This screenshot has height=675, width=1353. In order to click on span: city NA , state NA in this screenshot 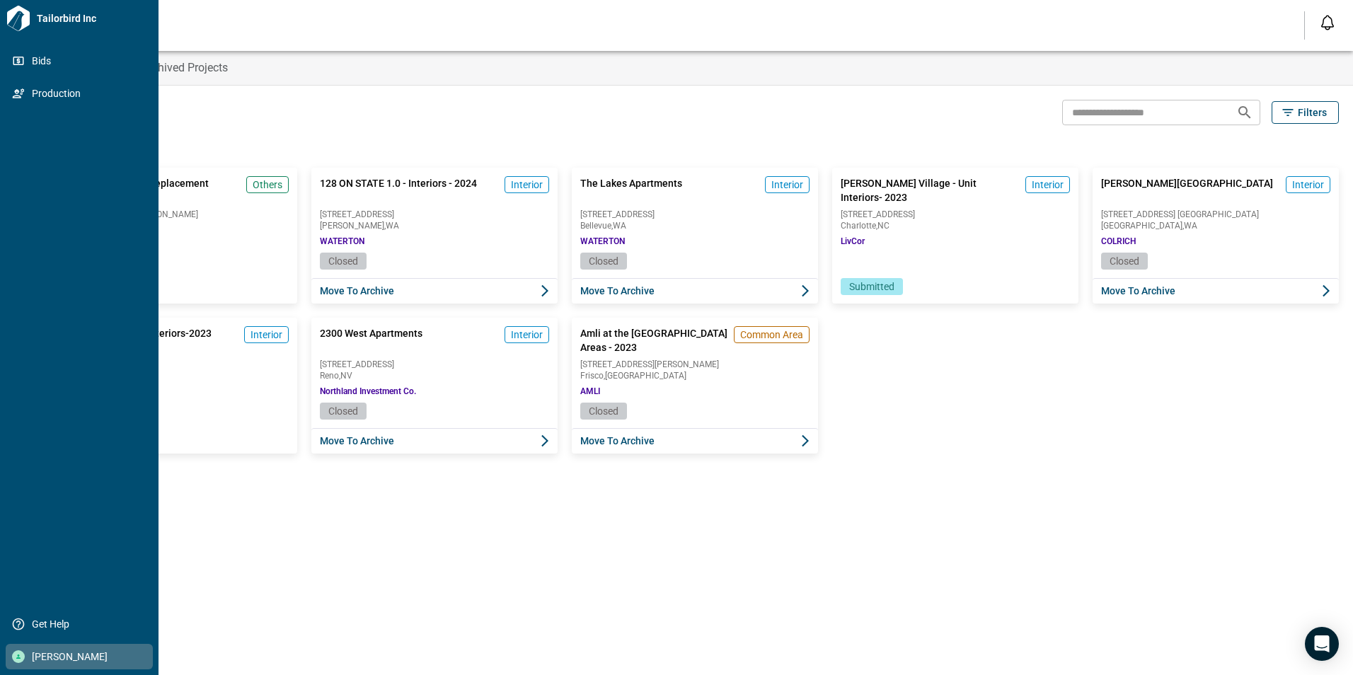, I will do `click(174, 226)`.